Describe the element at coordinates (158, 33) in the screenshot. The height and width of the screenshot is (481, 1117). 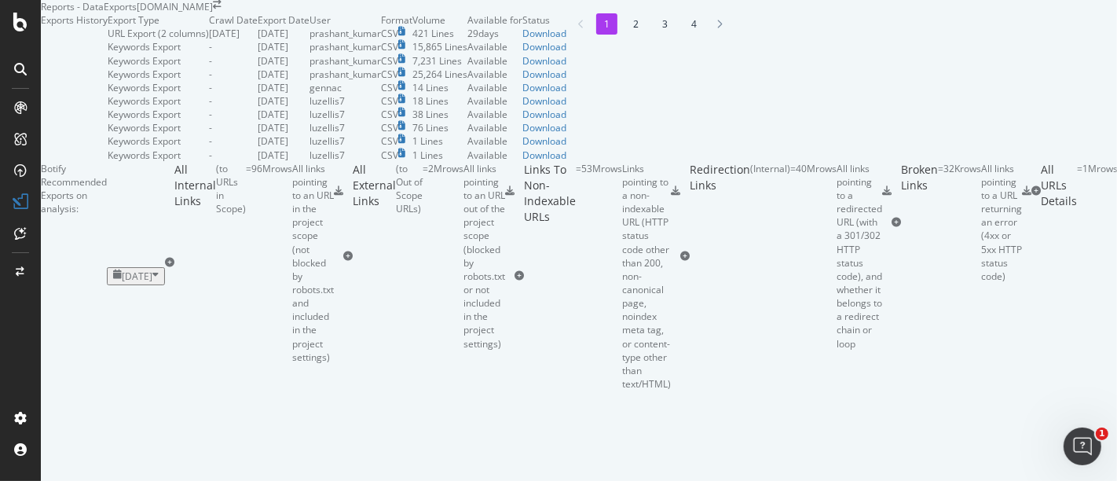
I see `div: URL Export (2 columns)` at that location.